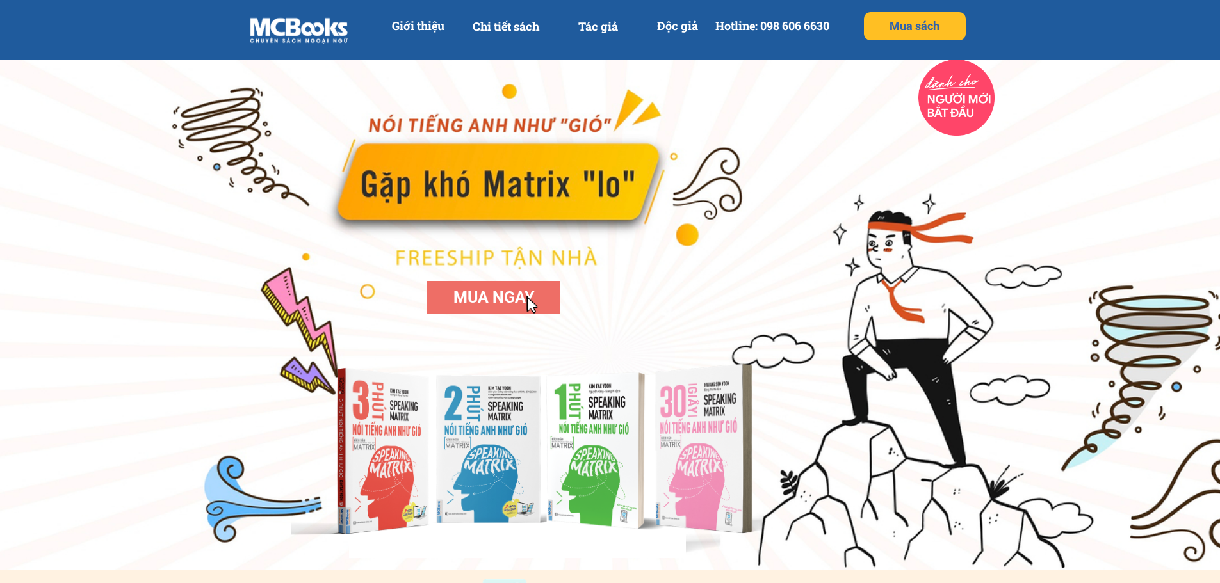 This screenshot has height=583, width=1220. I want to click on p: Chi tiết sách, so click(506, 26).